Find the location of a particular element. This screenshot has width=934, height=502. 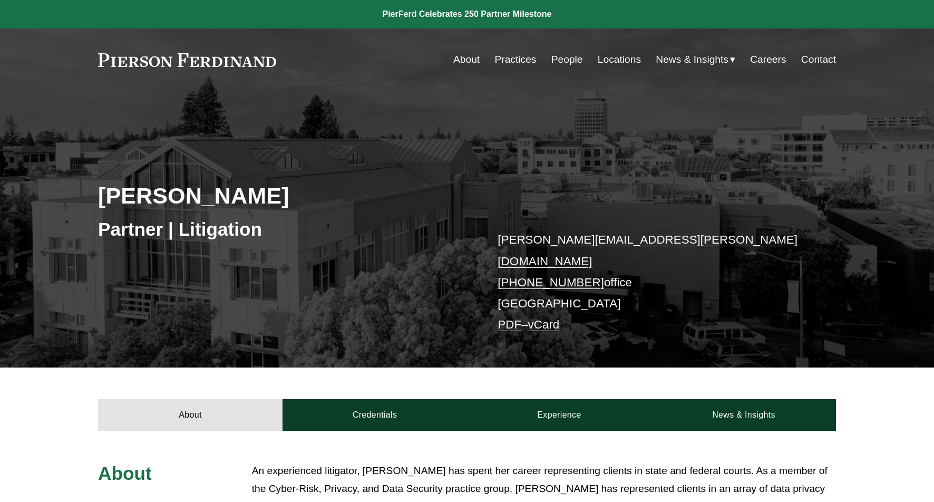

span: About is located at coordinates (125, 473).